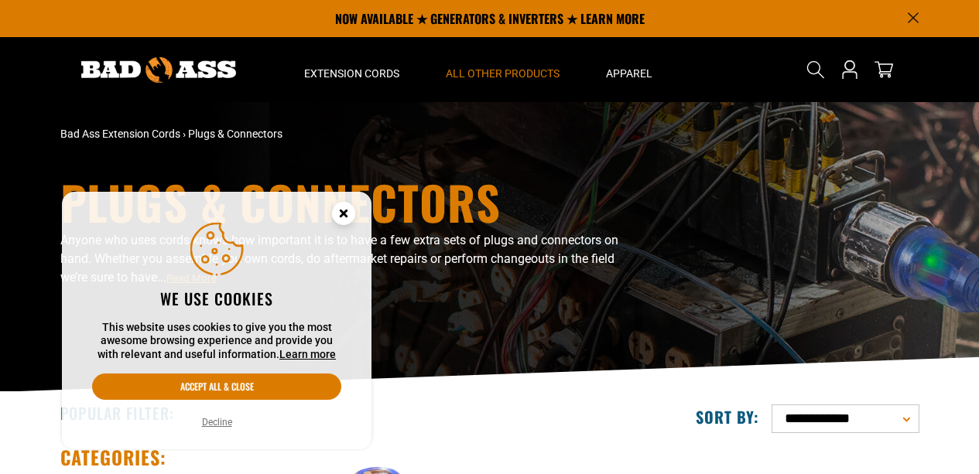 Image resolution: width=979 pixels, height=474 pixels. I want to click on p: Anyone who uses cords knows how important it is to have a few extra sets of plugs and connectors ..., so click(343, 259).